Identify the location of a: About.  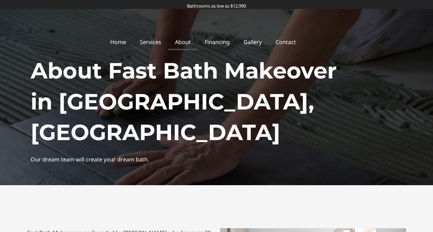
(183, 42).